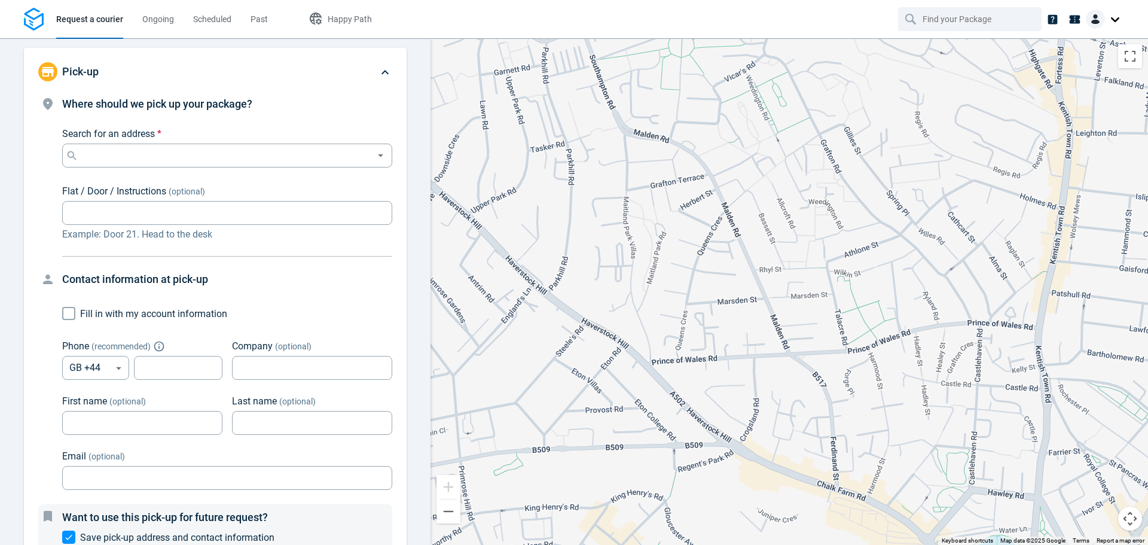 This screenshot has height=545, width=1148. Describe the element at coordinates (1120, 540) in the screenshot. I see `a: Report a map error` at that location.